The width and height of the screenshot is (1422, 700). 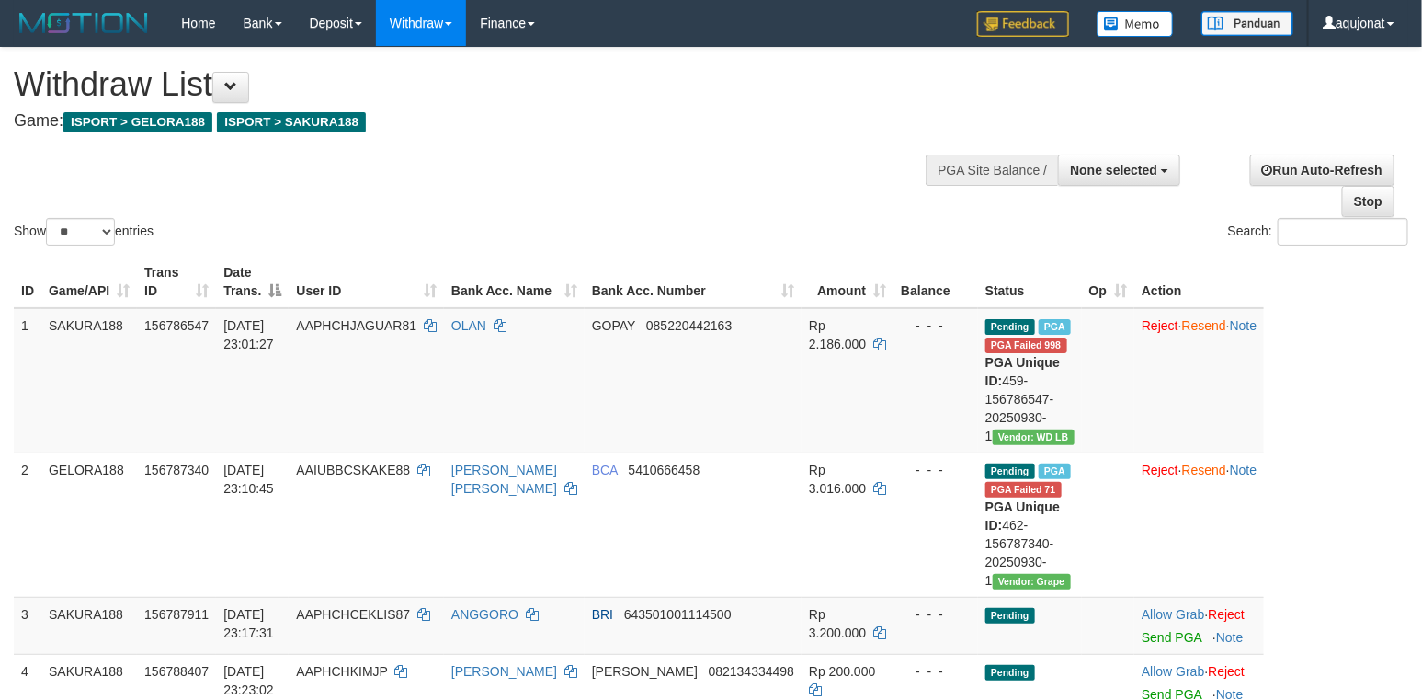 What do you see at coordinates (1199, 281) in the screenshot?
I see `th: Action` at bounding box center [1199, 281].